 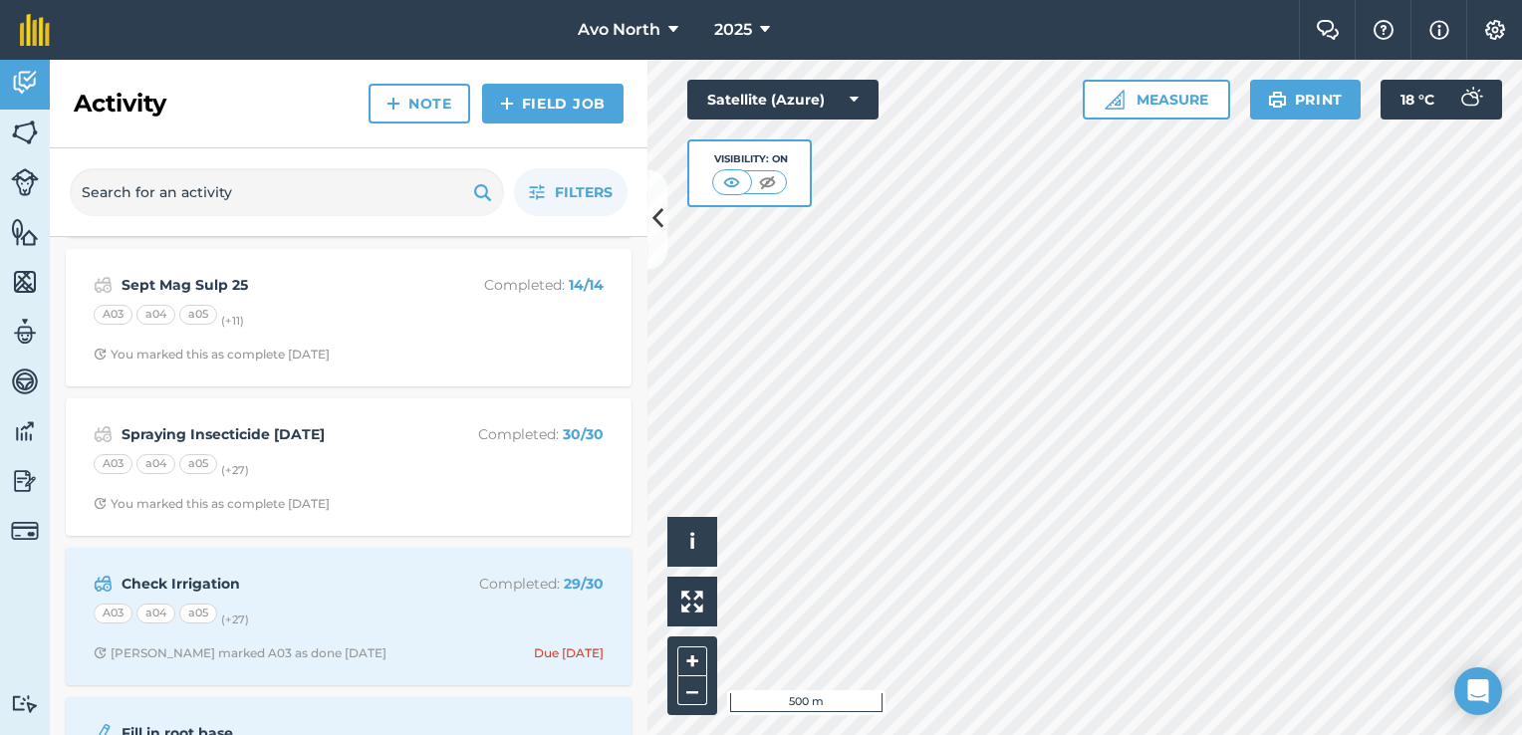 What do you see at coordinates (1417, 100) in the screenshot?
I see `span: 18 ° C` at bounding box center [1417, 100].